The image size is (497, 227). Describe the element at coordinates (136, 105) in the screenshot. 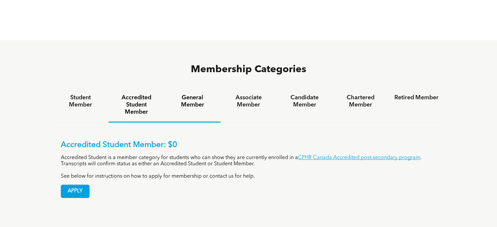

I see `h4: Accredited Student Member` at that location.